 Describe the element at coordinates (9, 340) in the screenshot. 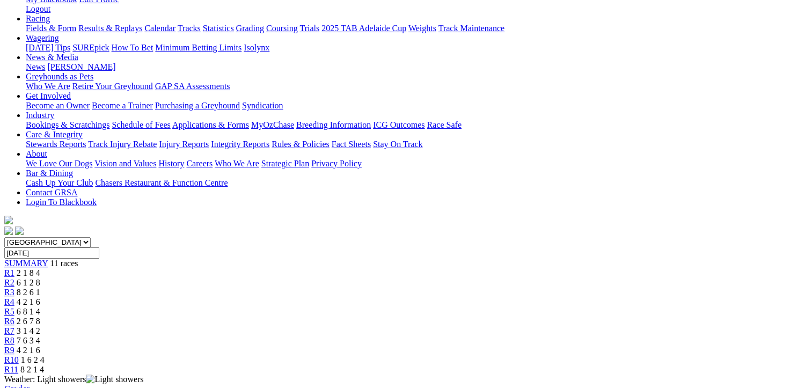

I see `a: R8` at that location.